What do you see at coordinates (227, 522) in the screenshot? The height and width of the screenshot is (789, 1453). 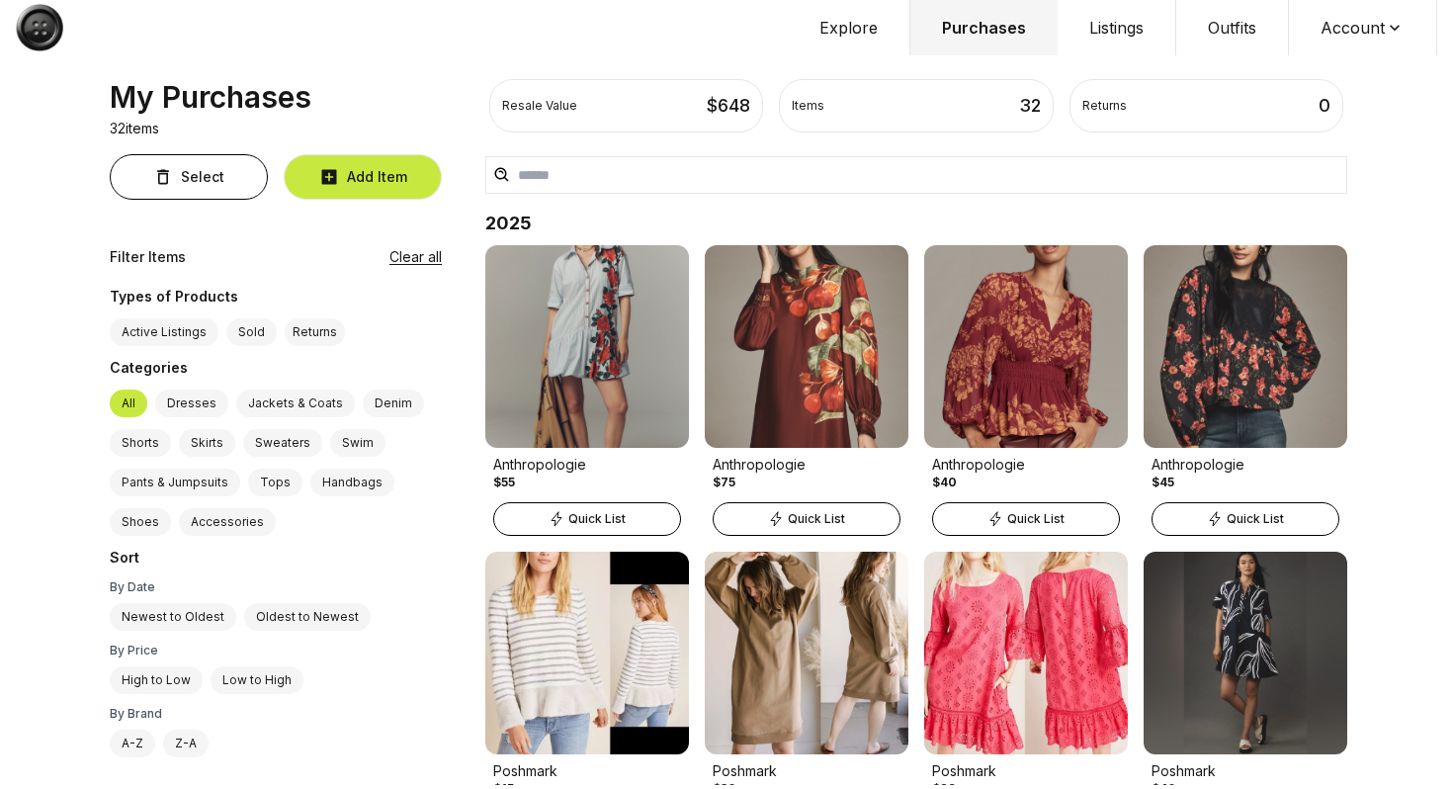 I see `label: Accessories` at bounding box center [227, 522].